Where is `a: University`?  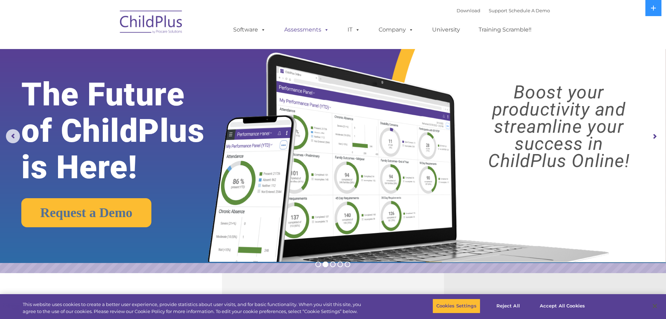 a: University is located at coordinates (446, 30).